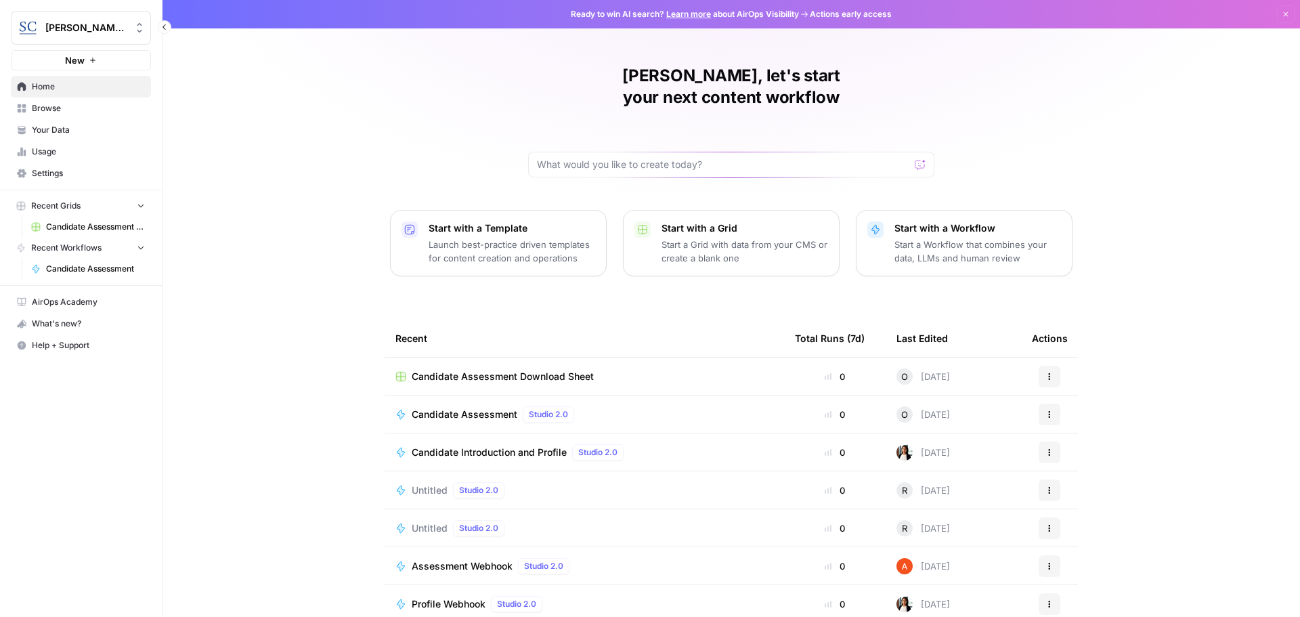  What do you see at coordinates (584, 452) in the screenshot?
I see `a: Candidate Introduction and ProfileStudio 2.0` at bounding box center [584, 452].